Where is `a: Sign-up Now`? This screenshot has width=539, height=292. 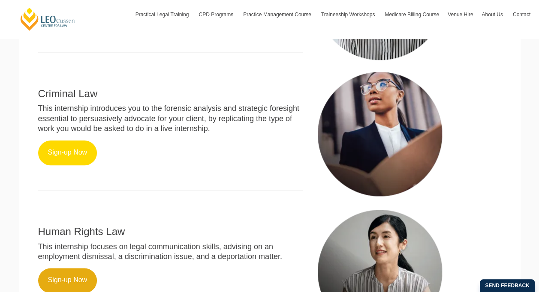
a: Sign-up Now is located at coordinates (68, 153).